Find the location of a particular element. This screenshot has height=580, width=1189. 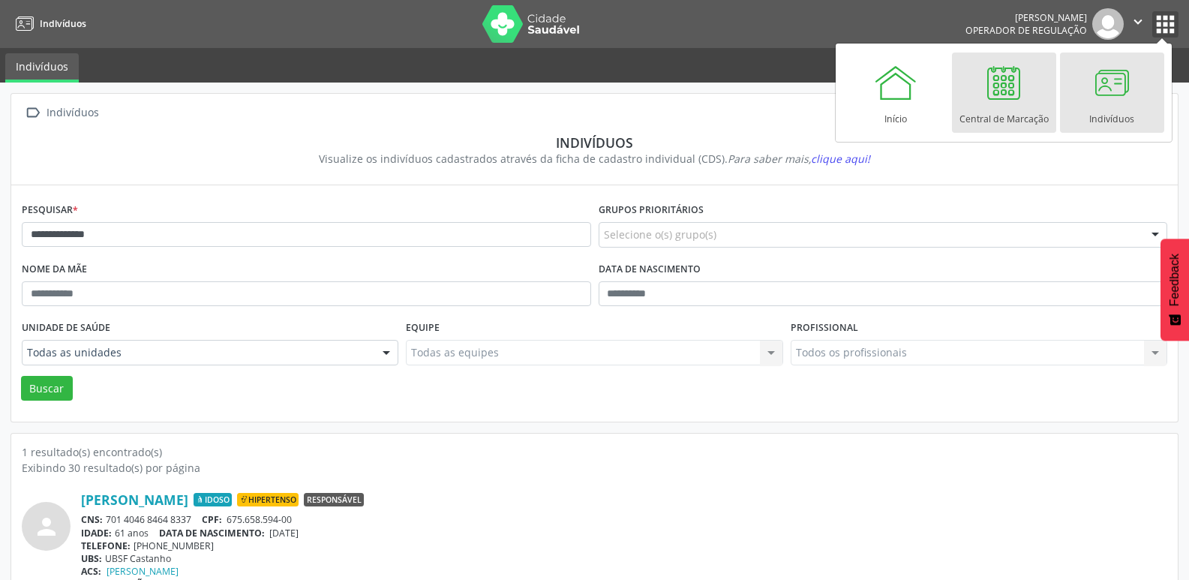

span: ACS: is located at coordinates (91, 571).